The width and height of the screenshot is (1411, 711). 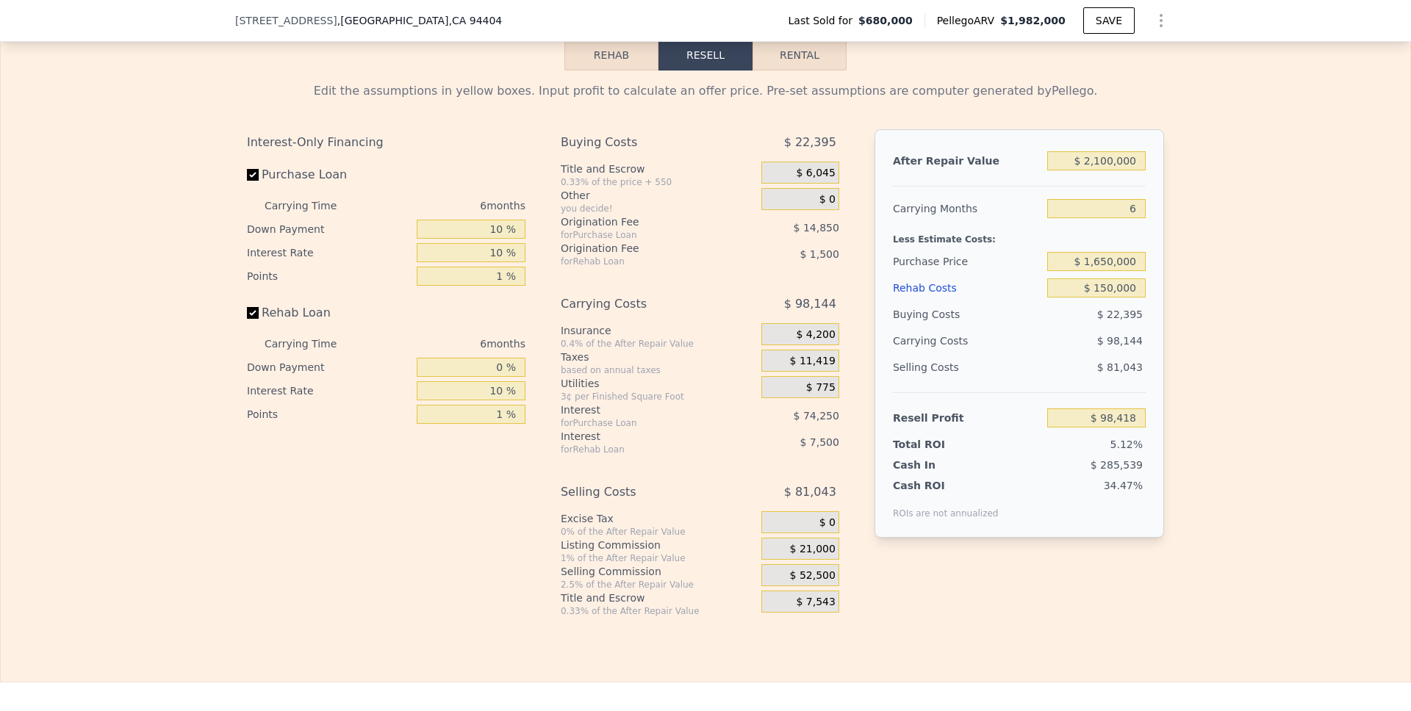 What do you see at coordinates (967, 262) in the screenshot?
I see `div: Purchase Price` at bounding box center [967, 262].